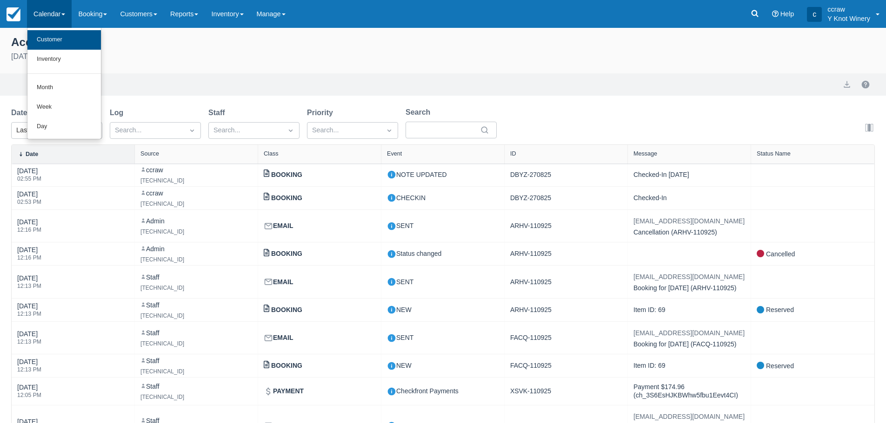 This screenshot has width=886, height=423. What do you see at coordinates (64, 88) in the screenshot?
I see `a: Month` at bounding box center [64, 88].